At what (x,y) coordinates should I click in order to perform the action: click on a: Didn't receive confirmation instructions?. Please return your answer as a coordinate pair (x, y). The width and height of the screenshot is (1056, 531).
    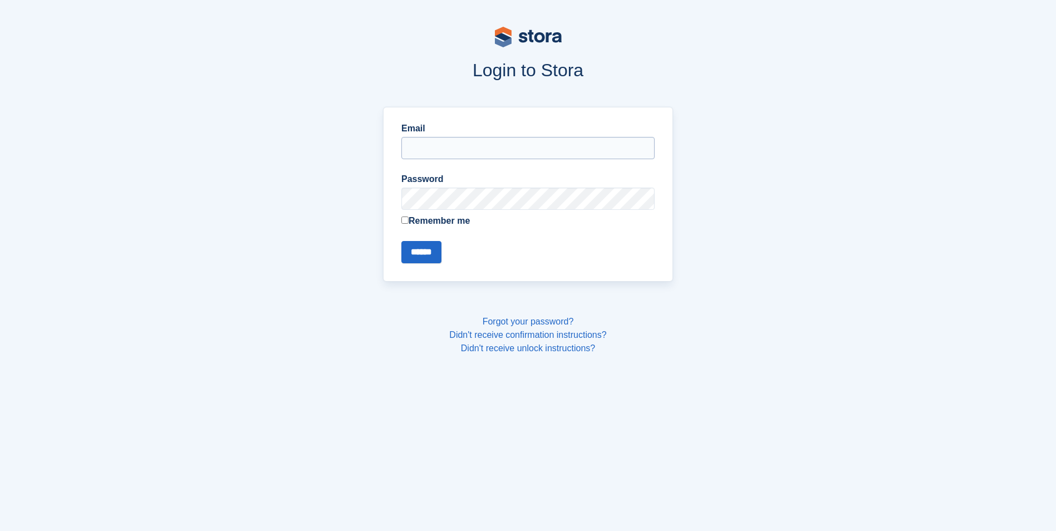
    Looking at the image, I should click on (528, 335).